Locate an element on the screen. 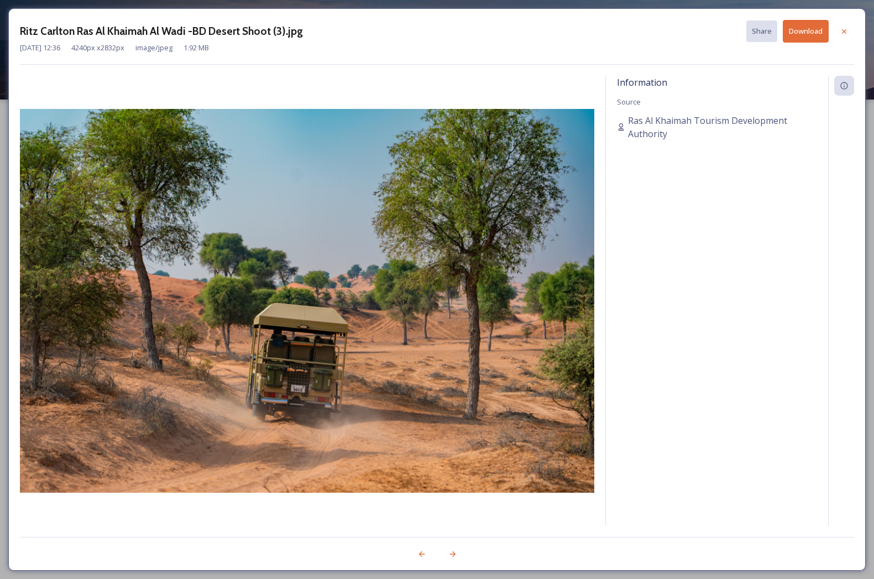  span: Information is located at coordinates (642, 82).